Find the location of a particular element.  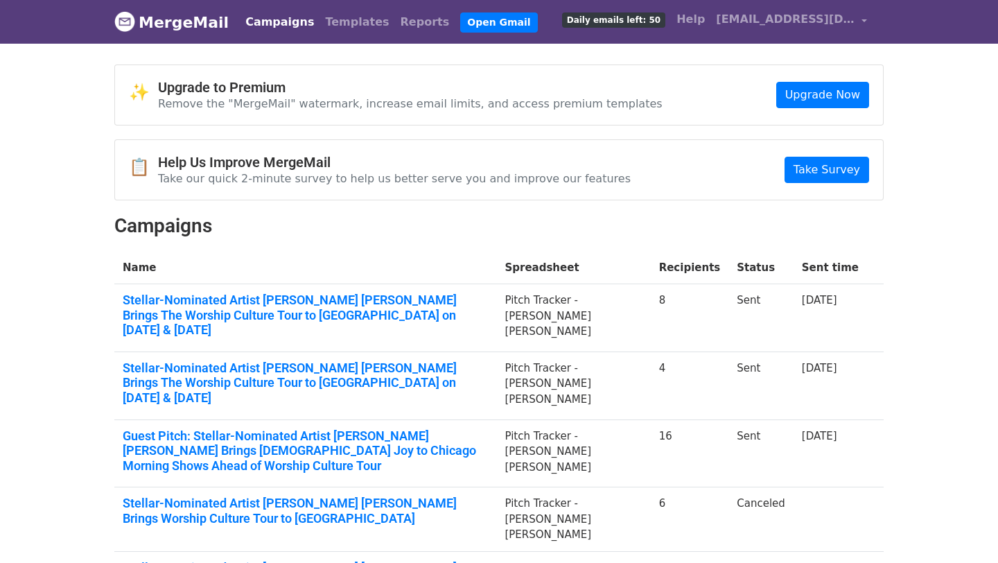

td: 8 is located at coordinates (689, 318).